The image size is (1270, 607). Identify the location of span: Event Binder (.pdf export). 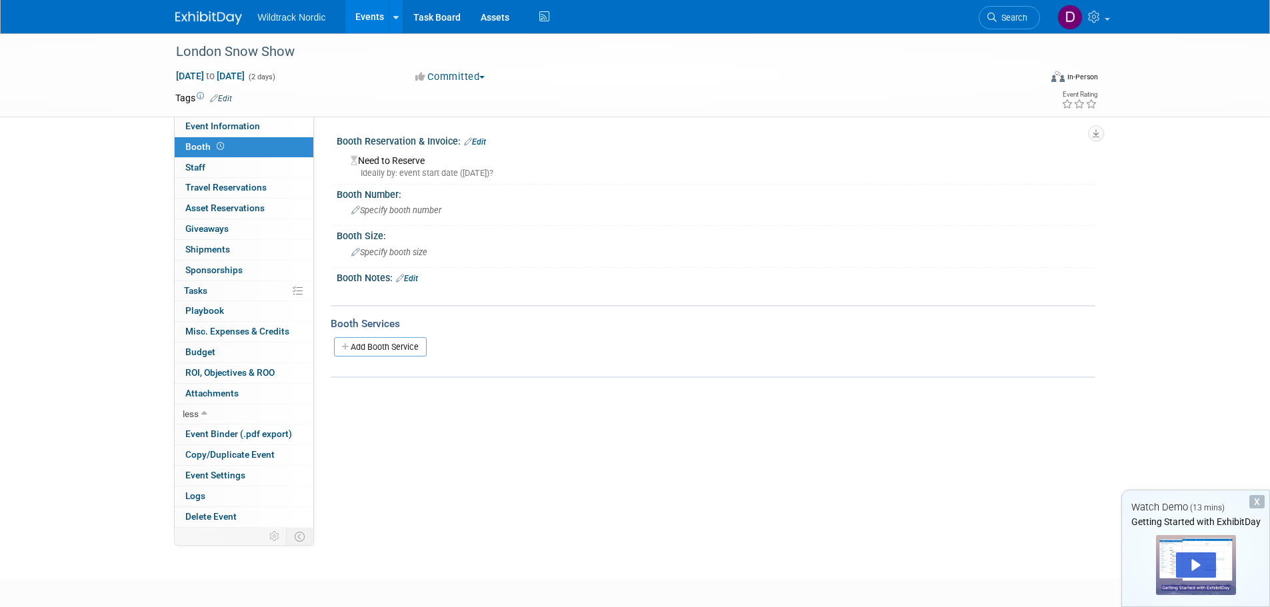
(239, 434).